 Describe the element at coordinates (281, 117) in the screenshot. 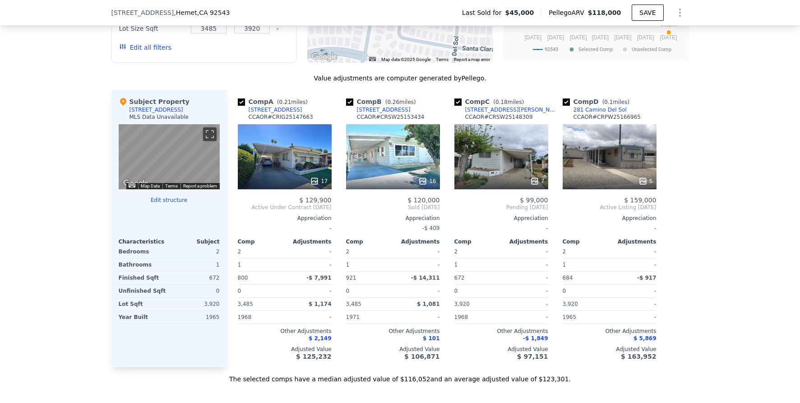

I see `div: CCAOR # CRIG25147663` at that location.